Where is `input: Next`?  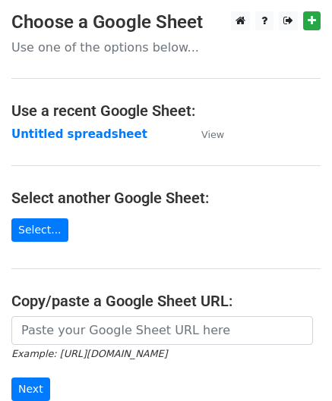
input: Next is located at coordinates (30, 389).